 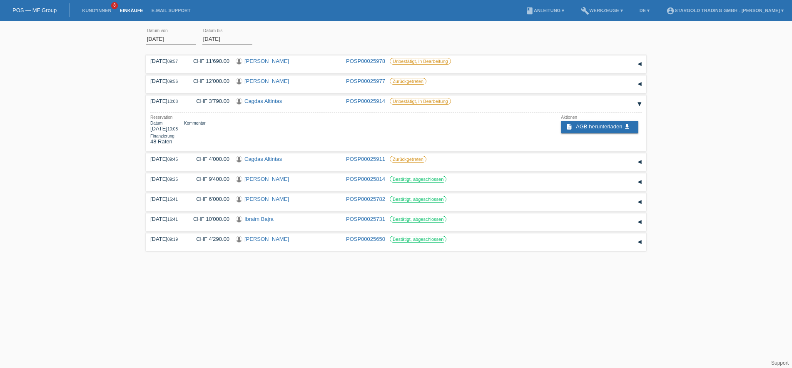 I want to click on div: CHF 10'000.00, so click(x=209, y=219).